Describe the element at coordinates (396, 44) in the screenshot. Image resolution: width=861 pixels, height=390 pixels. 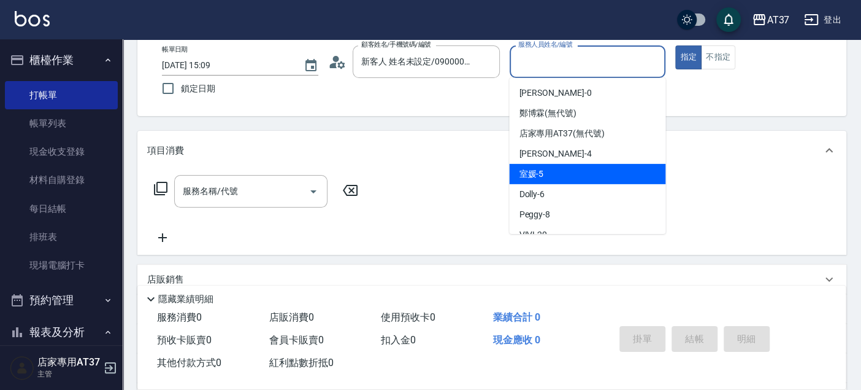
I see `label: 顧客姓名/手機號碼/編號` at that location.